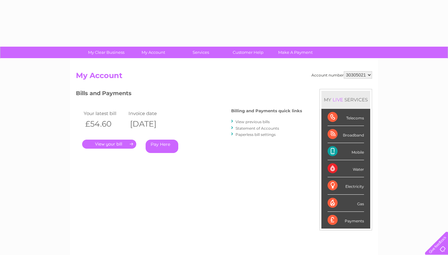  I want to click on div: Telecoms, so click(345, 117).